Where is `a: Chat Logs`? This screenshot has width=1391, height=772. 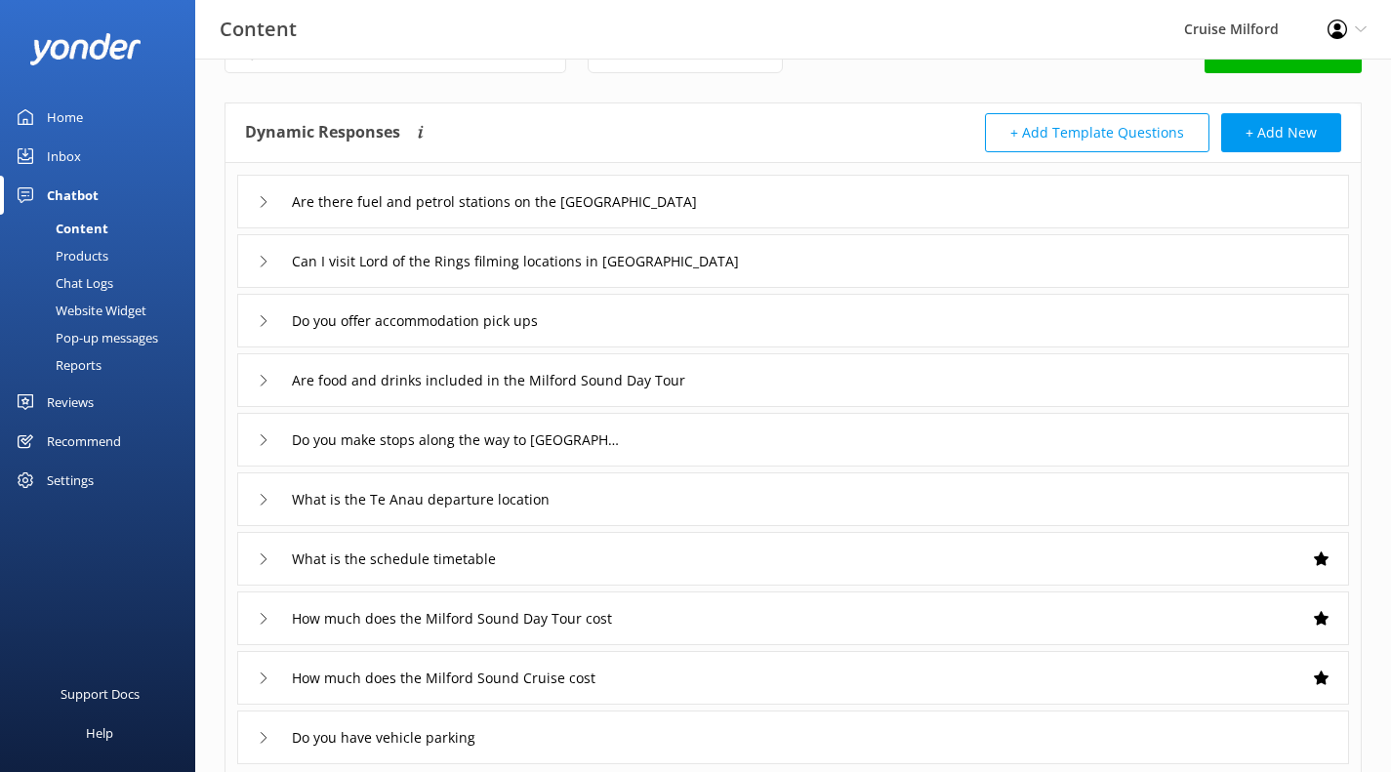 a: Chat Logs is located at coordinates (104, 283).